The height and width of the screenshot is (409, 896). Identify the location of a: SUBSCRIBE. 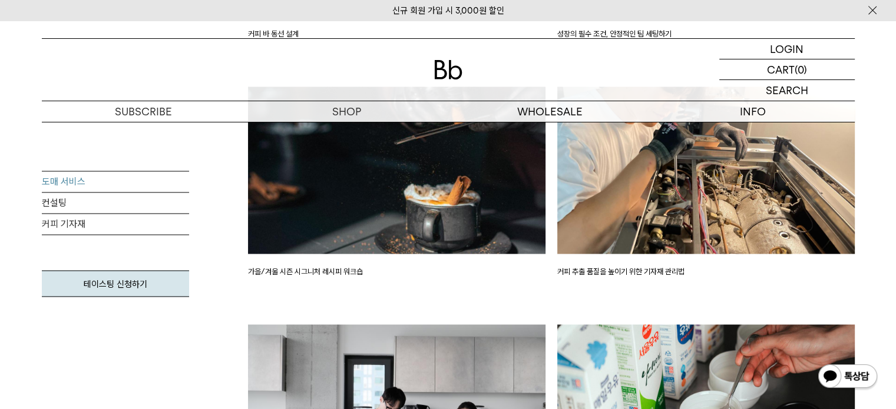
(143, 111).